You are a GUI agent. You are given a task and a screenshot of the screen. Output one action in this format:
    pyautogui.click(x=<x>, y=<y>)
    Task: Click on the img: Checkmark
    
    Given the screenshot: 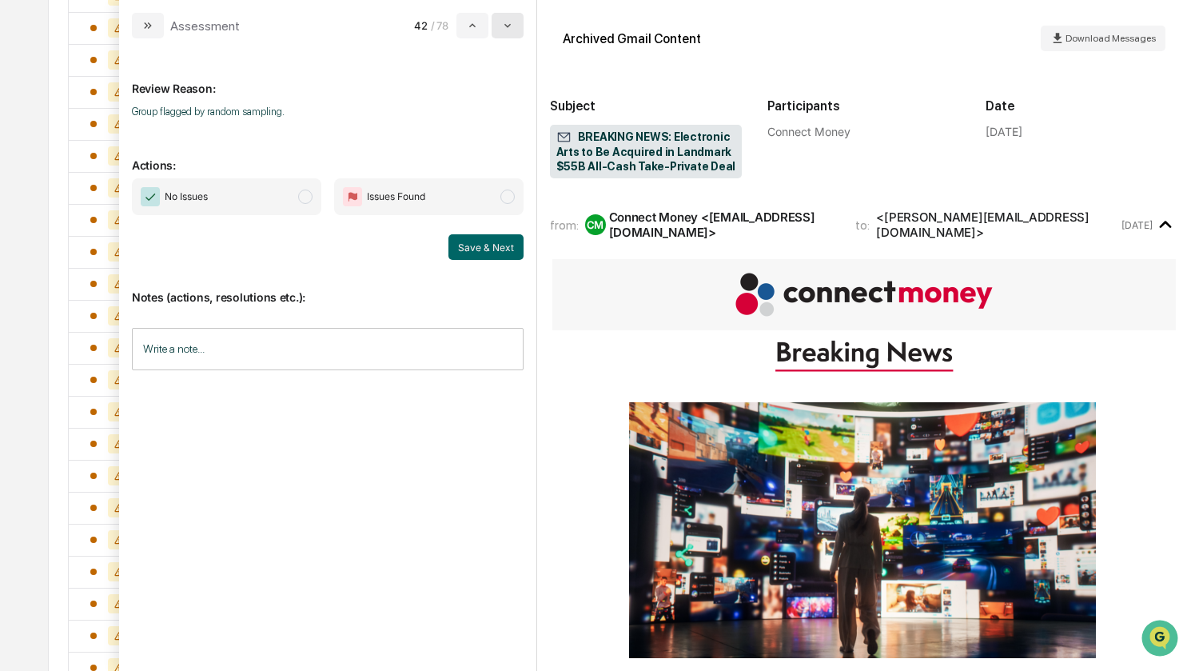 What is the action you would take?
    pyautogui.click(x=150, y=197)
    